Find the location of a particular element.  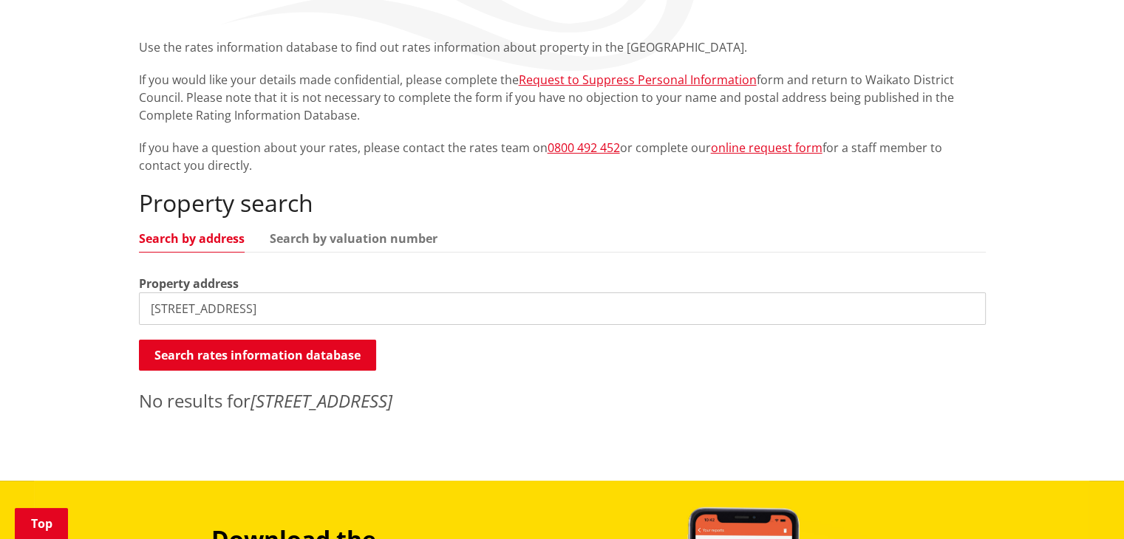

p: If you have a question about your rates, please contact the rates team on or complete our for a s... is located at coordinates (562, 157).